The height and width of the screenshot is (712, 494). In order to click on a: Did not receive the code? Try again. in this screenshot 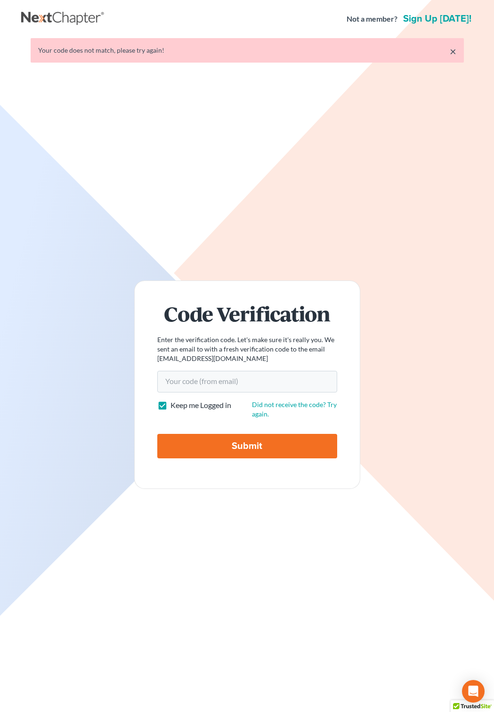, I will do `click(294, 409)`.